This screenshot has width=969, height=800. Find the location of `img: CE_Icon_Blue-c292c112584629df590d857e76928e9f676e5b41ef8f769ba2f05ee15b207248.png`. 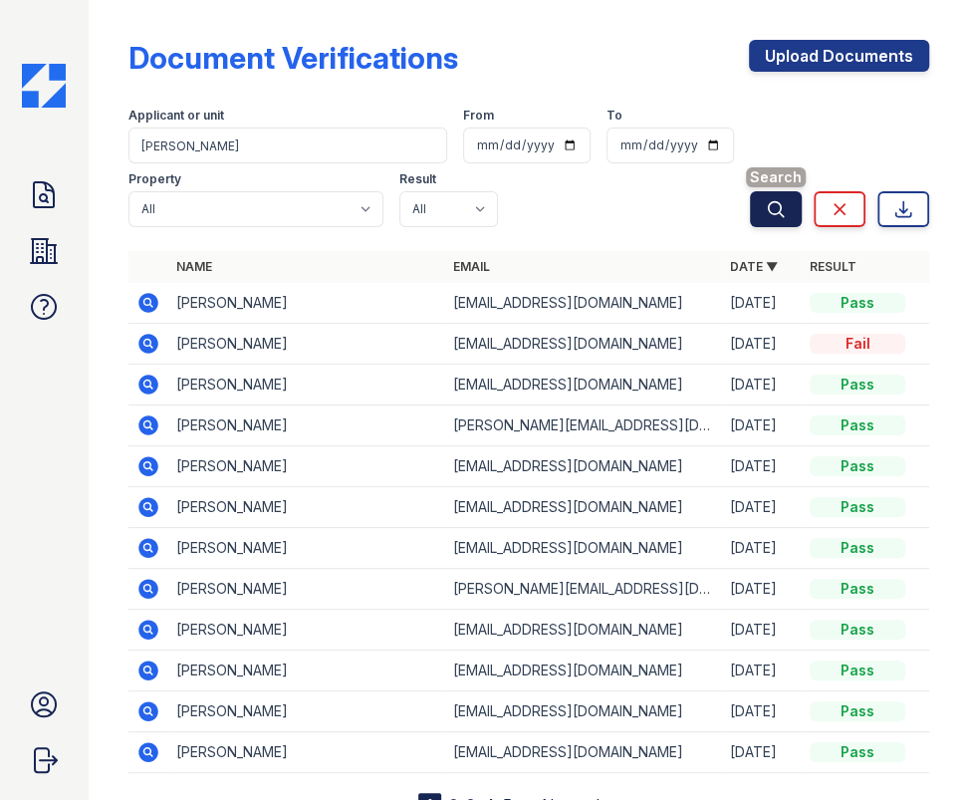

img: CE_Icon_Blue-c292c112584629df590d857e76928e9f676e5b41ef8f769ba2f05ee15b207248.png is located at coordinates (44, 86).